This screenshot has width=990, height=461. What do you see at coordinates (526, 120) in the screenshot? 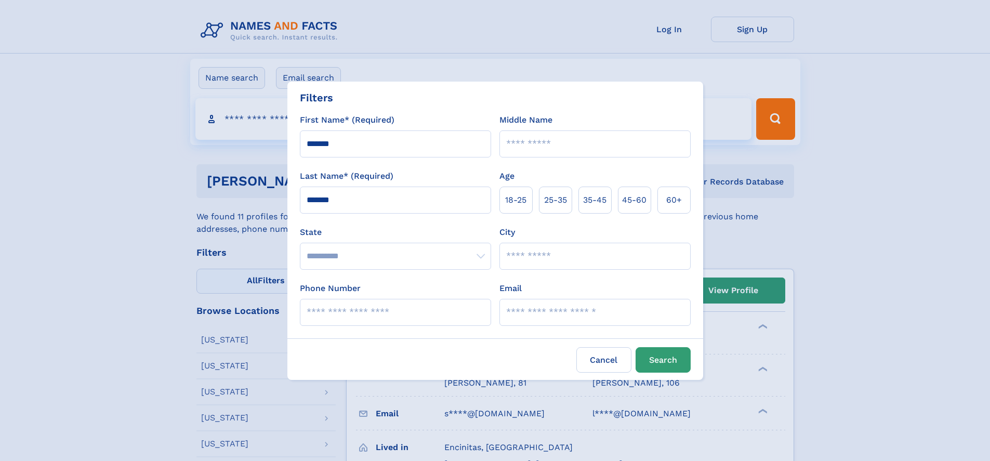
I see `label: Middle Name` at bounding box center [526, 120].